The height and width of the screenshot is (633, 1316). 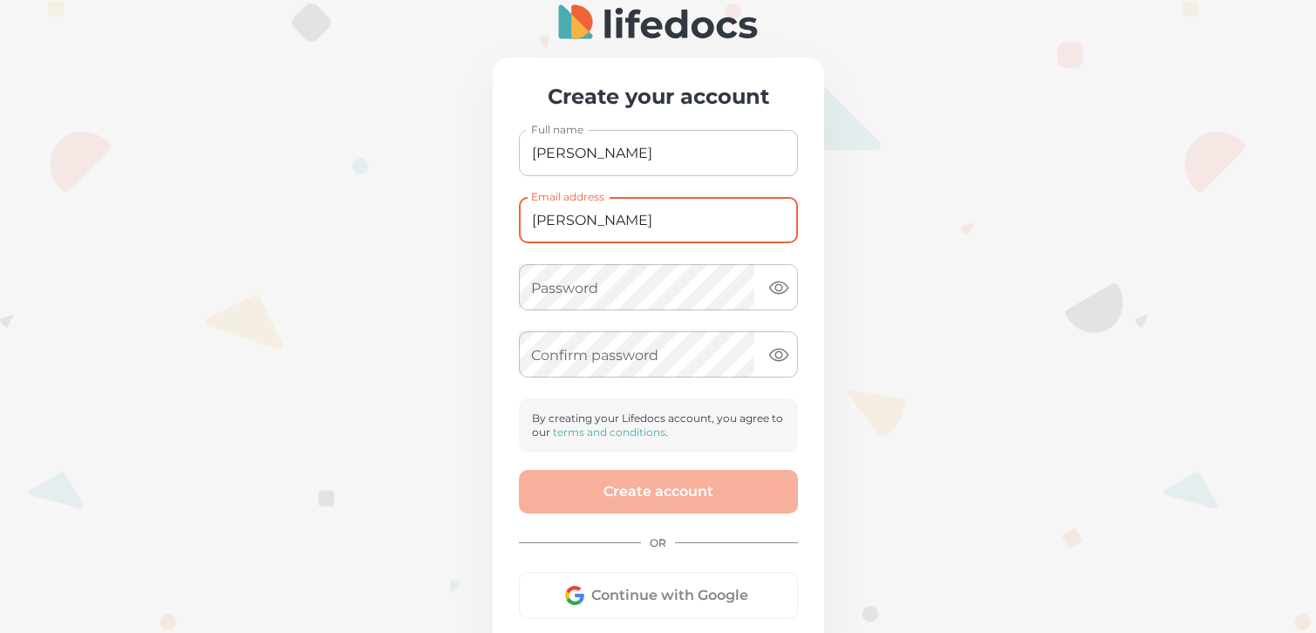 What do you see at coordinates (557, 129) in the screenshot?
I see `label: Full name` at bounding box center [557, 129].